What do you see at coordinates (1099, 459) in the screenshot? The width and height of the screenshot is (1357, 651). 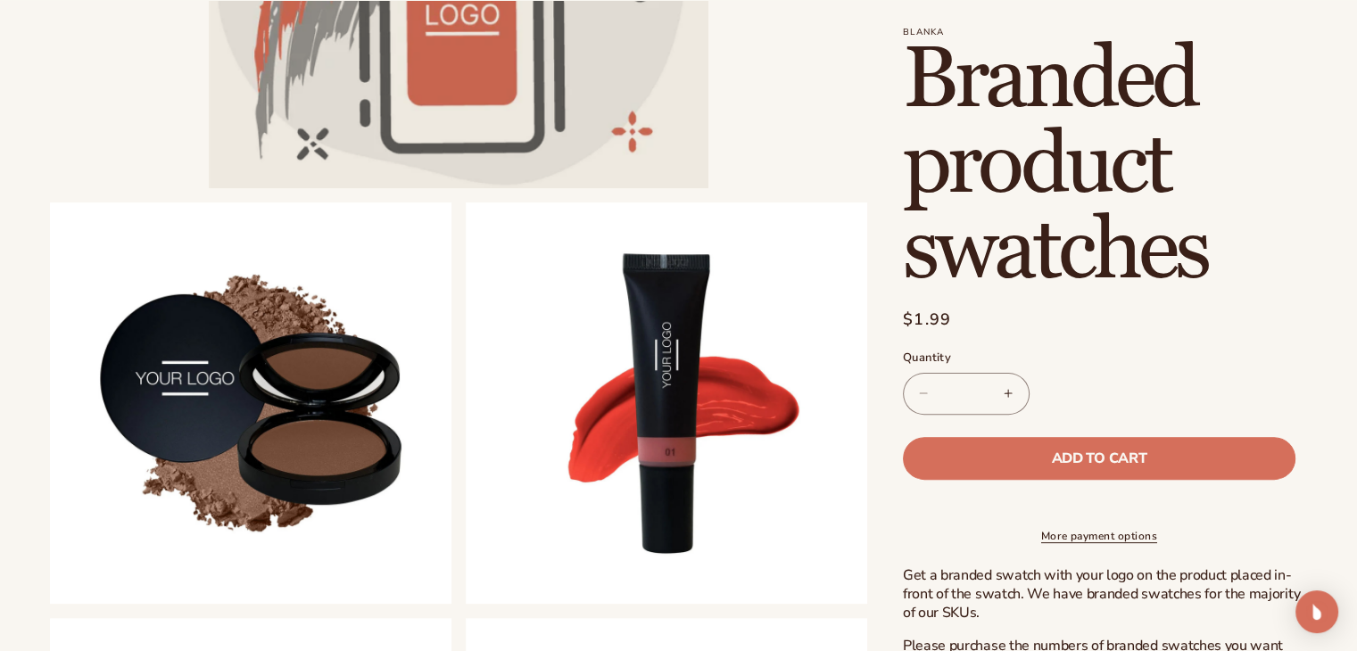 I see `button: Add to cart` at bounding box center [1099, 459].